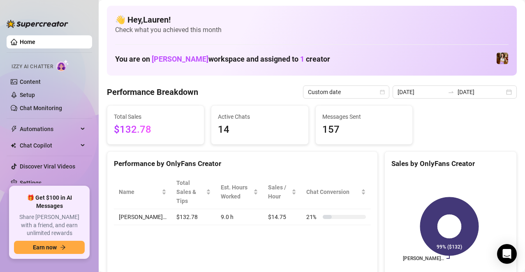 Image resolution: width=525 pixels, height=272 pixels. Describe the element at coordinates (47, 167) in the screenshot. I see `a: Discover Viral Videos` at that location.